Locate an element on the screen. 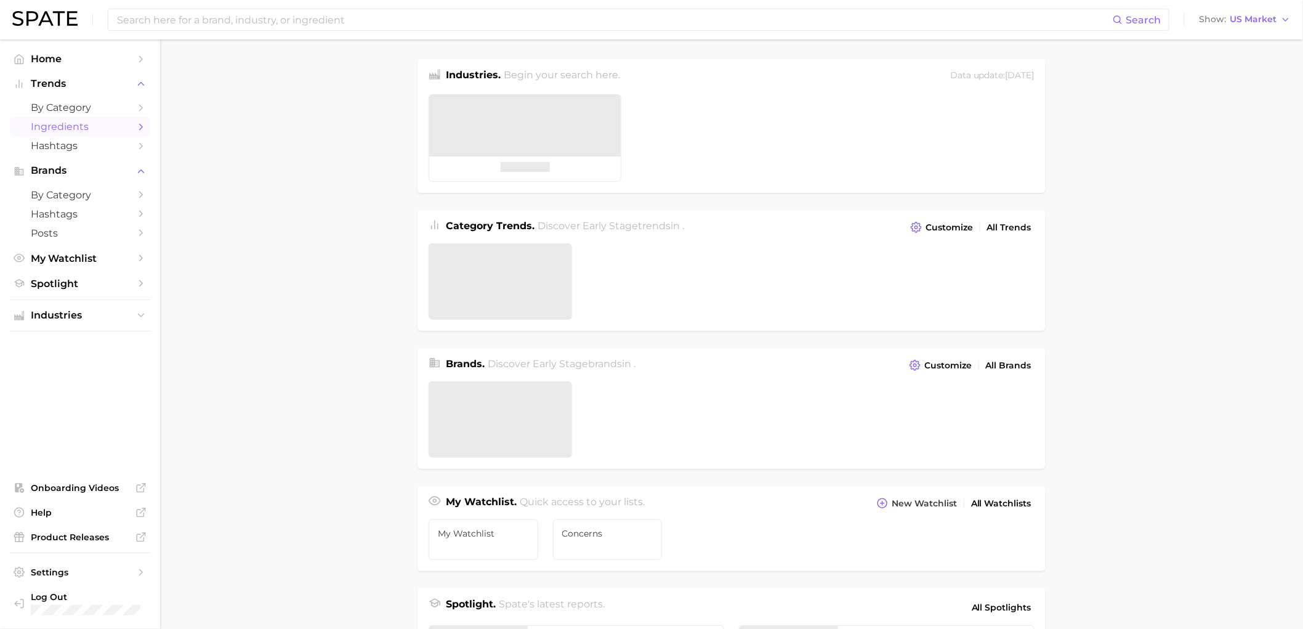 This screenshot has width=1303, height=629. span: Posts is located at coordinates (80, 233).